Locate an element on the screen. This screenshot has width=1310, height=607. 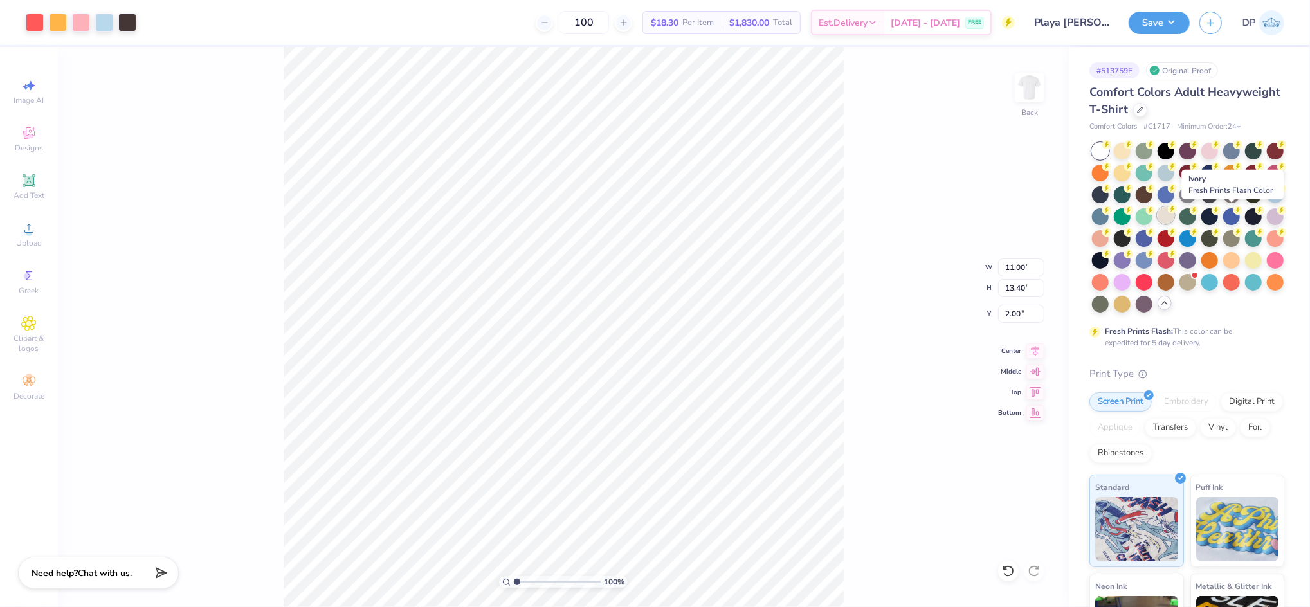
span: Fresh Prints Flash Color is located at coordinates (1230, 190).